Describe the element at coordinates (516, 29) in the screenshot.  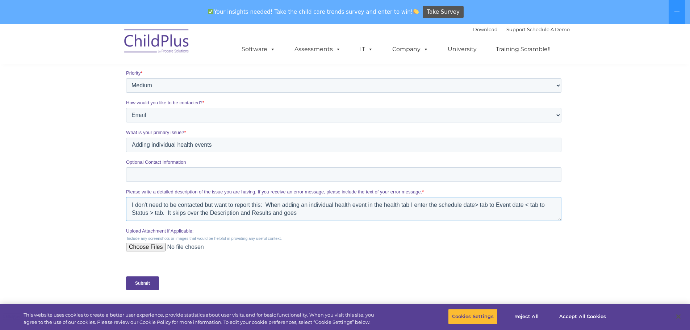
I see `a: Support` at that location.